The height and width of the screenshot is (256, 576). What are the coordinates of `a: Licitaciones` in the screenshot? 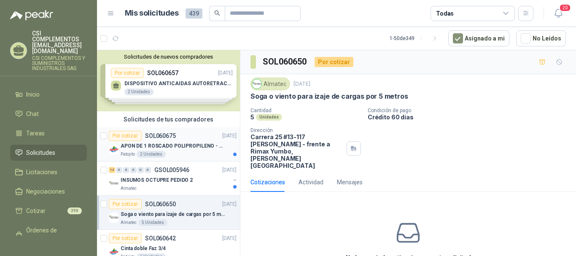 It's located at (49, 172).